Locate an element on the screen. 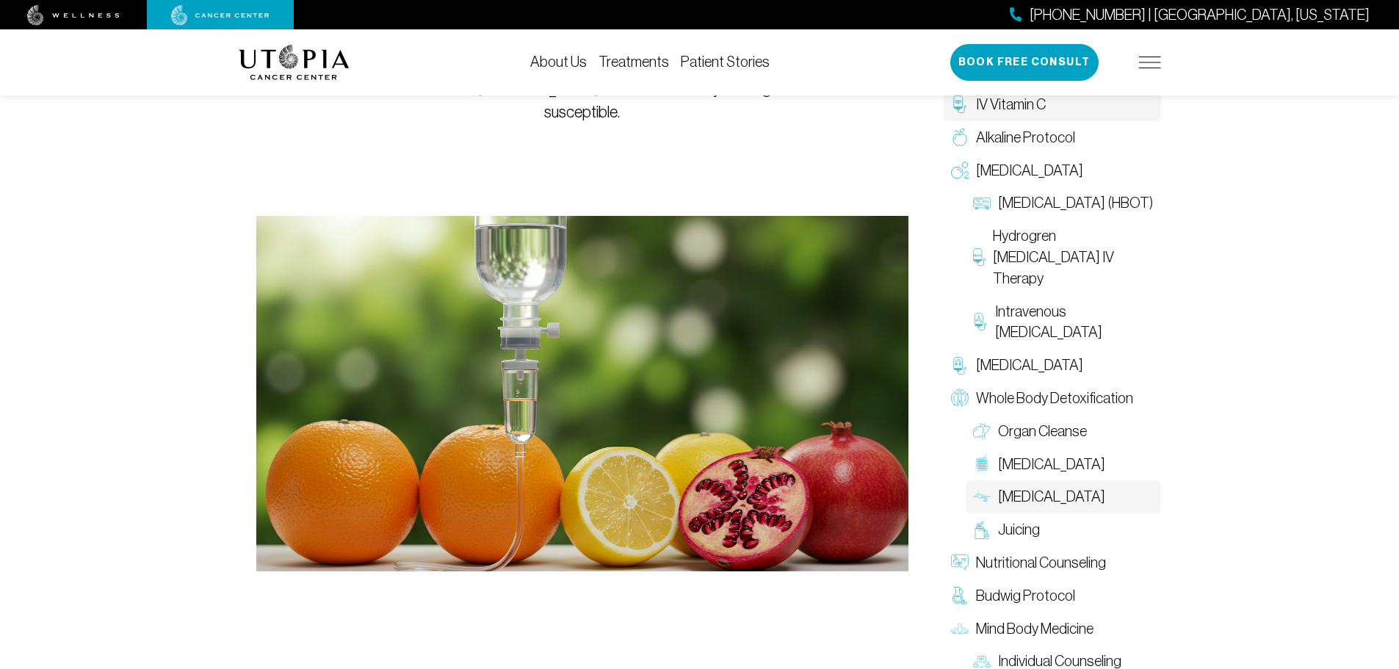  a: Juicing is located at coordinates (1064, 530).